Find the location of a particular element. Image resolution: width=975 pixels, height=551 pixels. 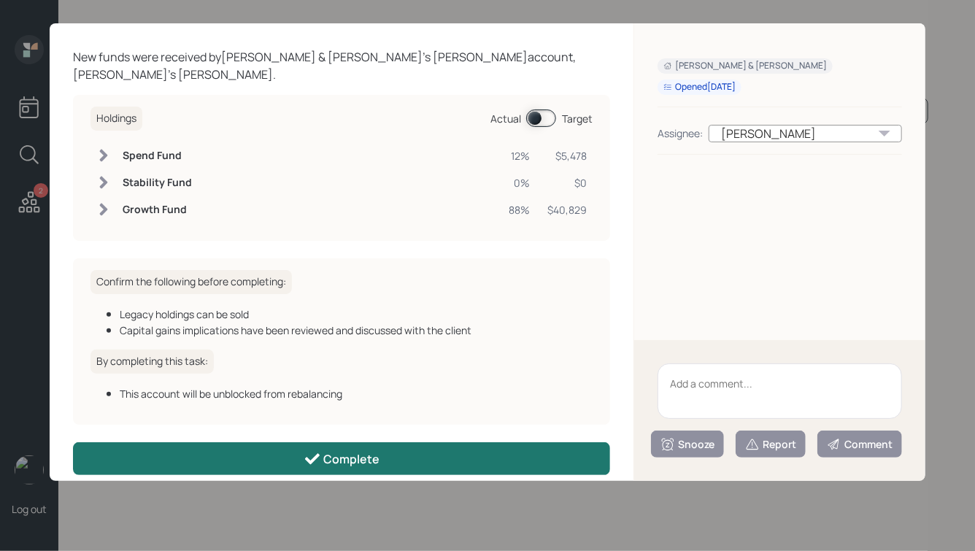

div: Comment is located at coordinates (860, 444).